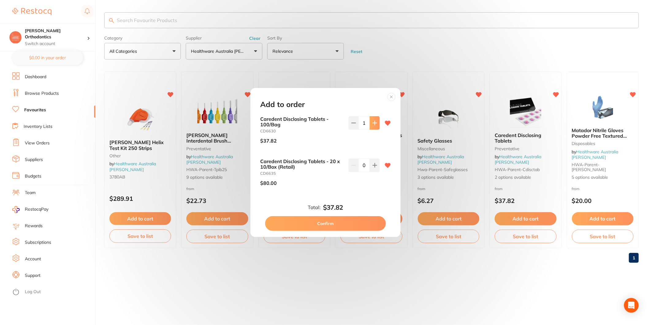  What do you see at coordinates (302, 131) in the screenshot?
I see `small: CD6630` at bounding box center [302, 131].